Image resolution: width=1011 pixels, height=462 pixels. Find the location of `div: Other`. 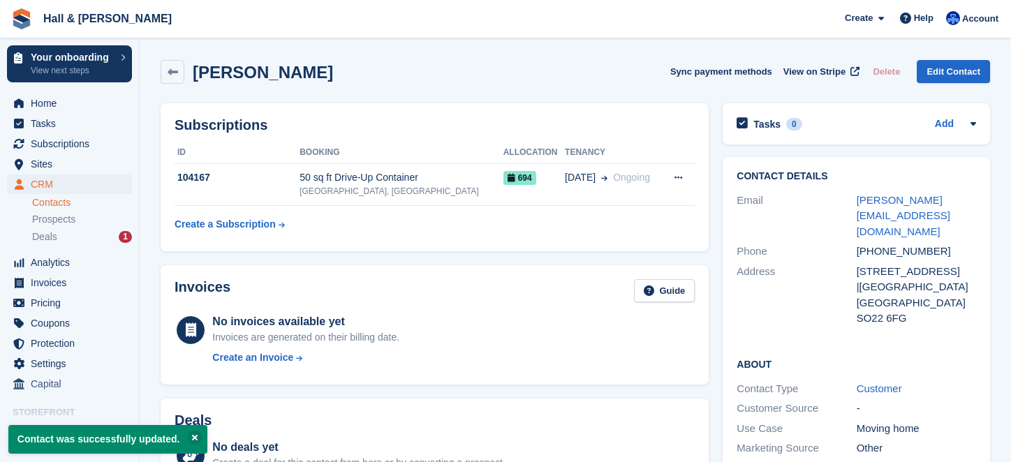

div: Other is located at coordinates (916, 448).